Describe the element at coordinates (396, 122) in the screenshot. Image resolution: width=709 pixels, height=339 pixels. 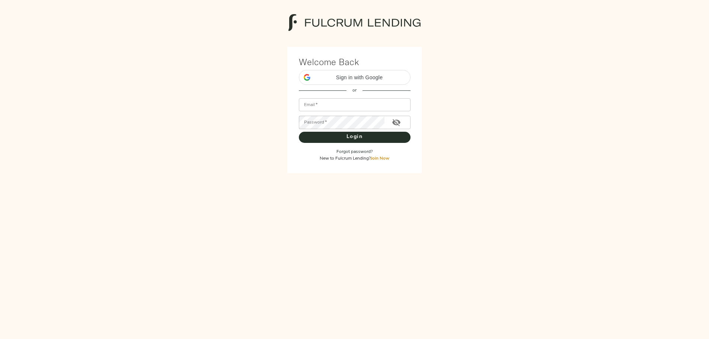
I see `button: Toggle password visibility` at that location.